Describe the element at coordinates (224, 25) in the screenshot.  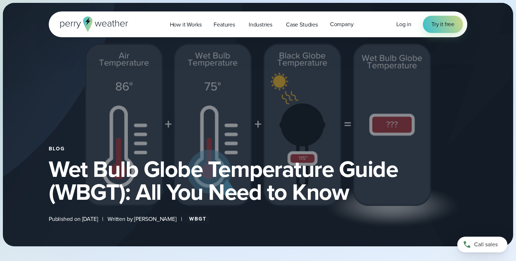
I see `span: Features` at that location.